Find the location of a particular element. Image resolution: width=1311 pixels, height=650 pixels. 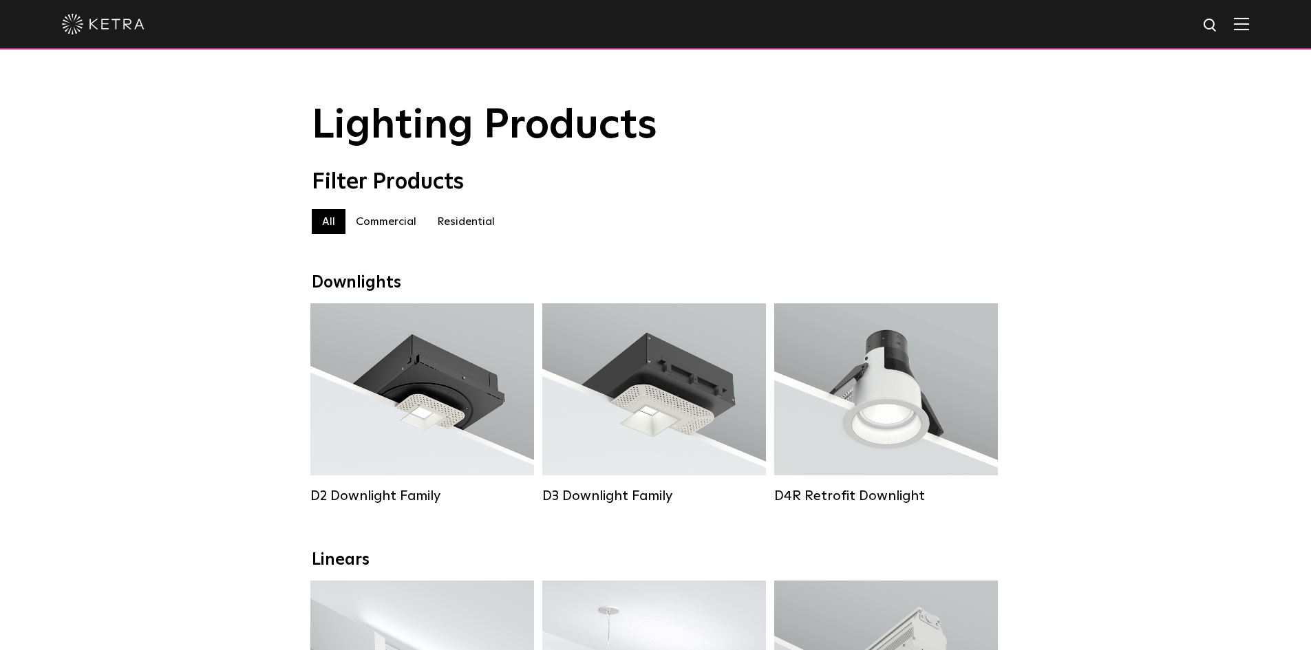

img: search icon is located at coordinates (1210, 25).